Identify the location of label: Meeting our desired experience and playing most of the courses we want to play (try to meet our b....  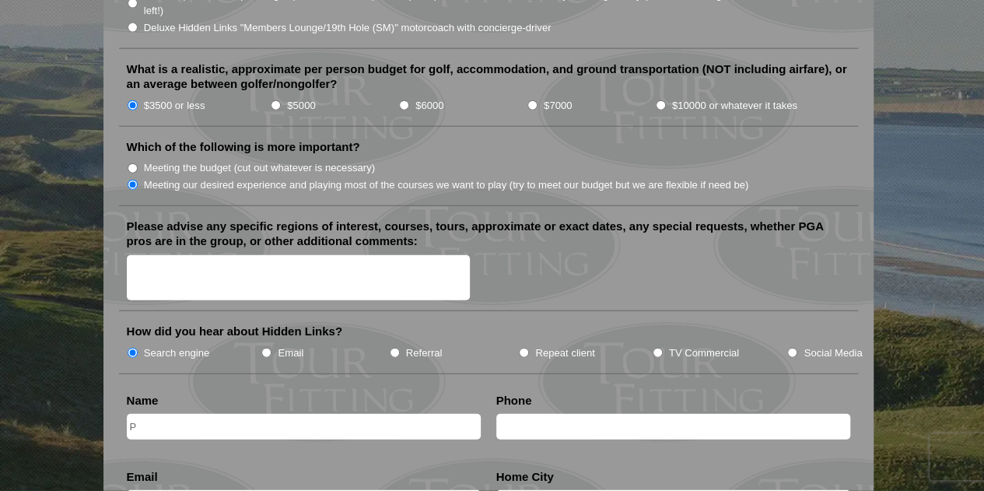
(447, 185).